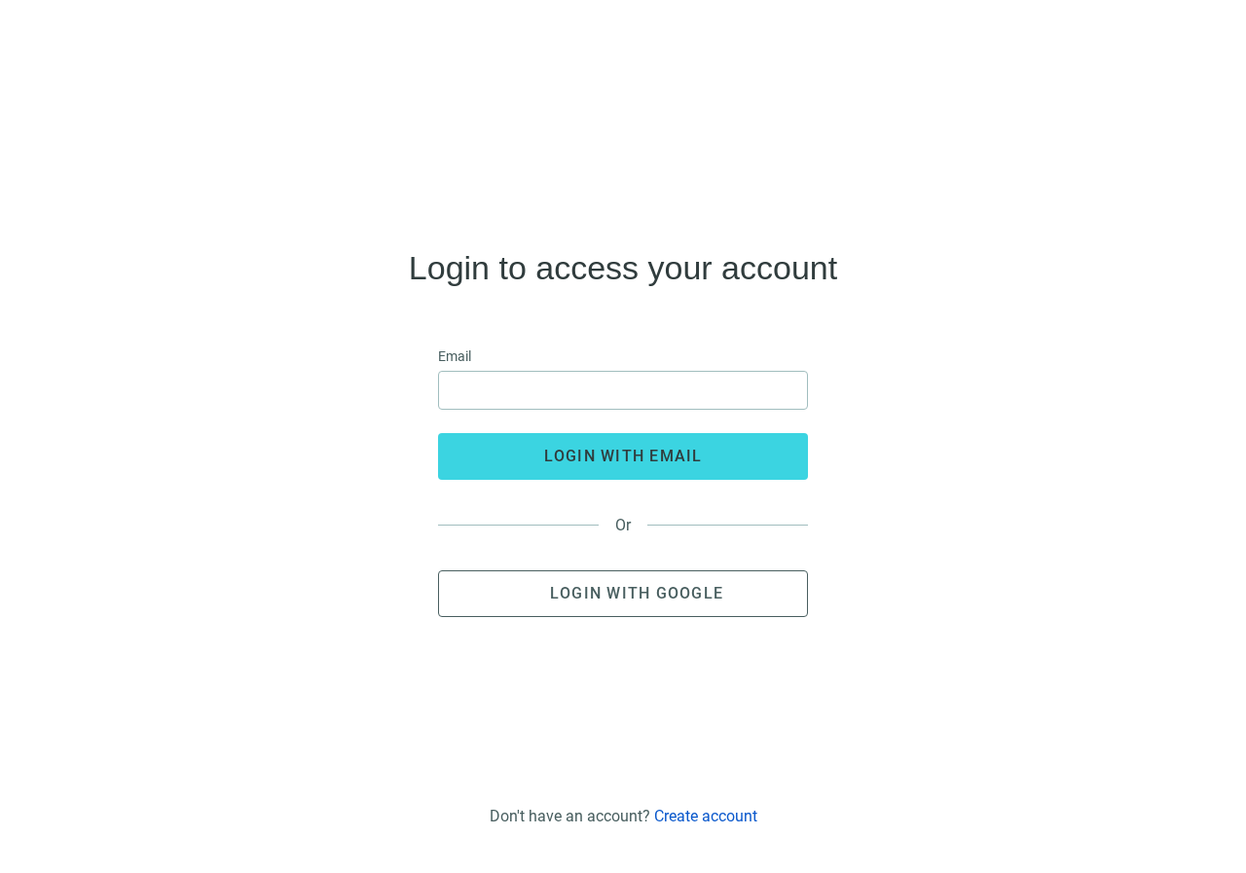 This screenshot has width=1246, height=873. I want to click on div: Don't have an account?, so click(623, 815).